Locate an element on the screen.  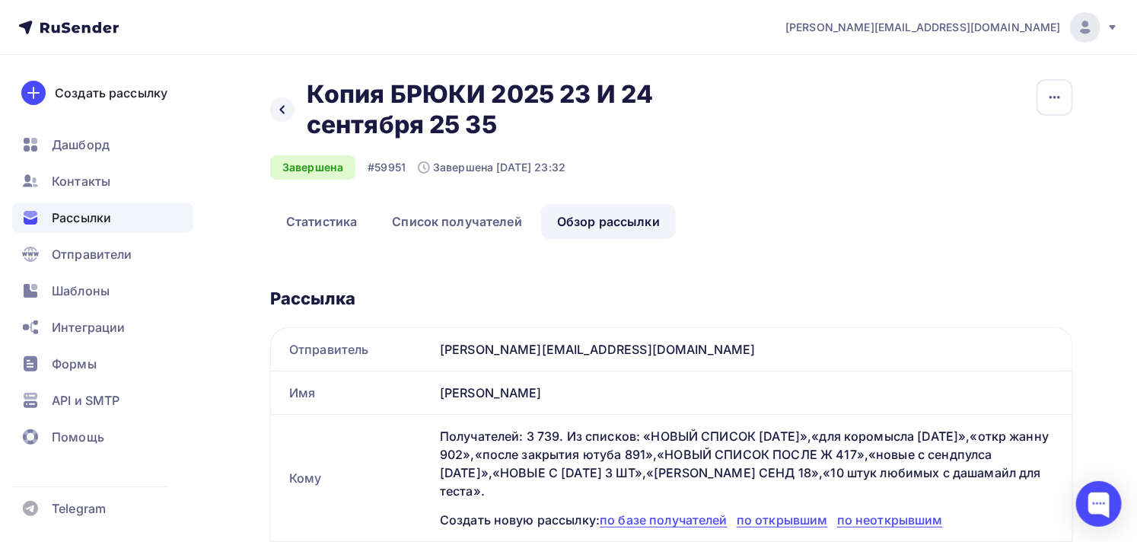
h2: Копия БРЮКИ 2025 23 И 24 сентября 25 35 is located at coordinates (537, 110).